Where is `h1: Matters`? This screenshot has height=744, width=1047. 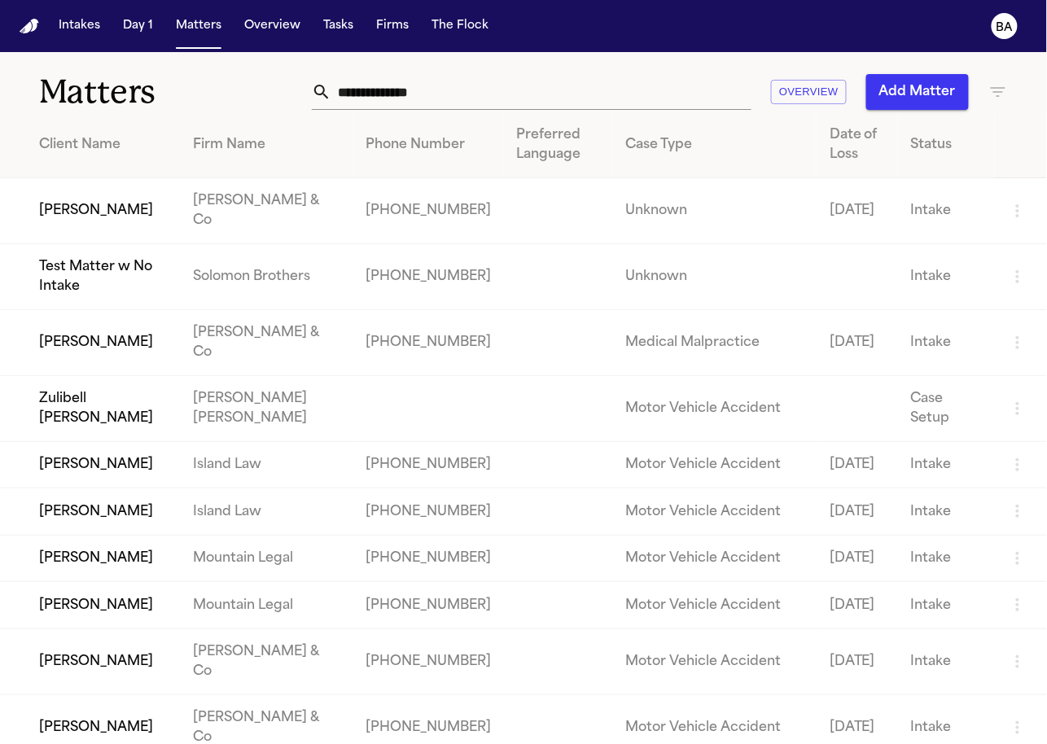
h1: Matters is located at coordinates (169, 92).